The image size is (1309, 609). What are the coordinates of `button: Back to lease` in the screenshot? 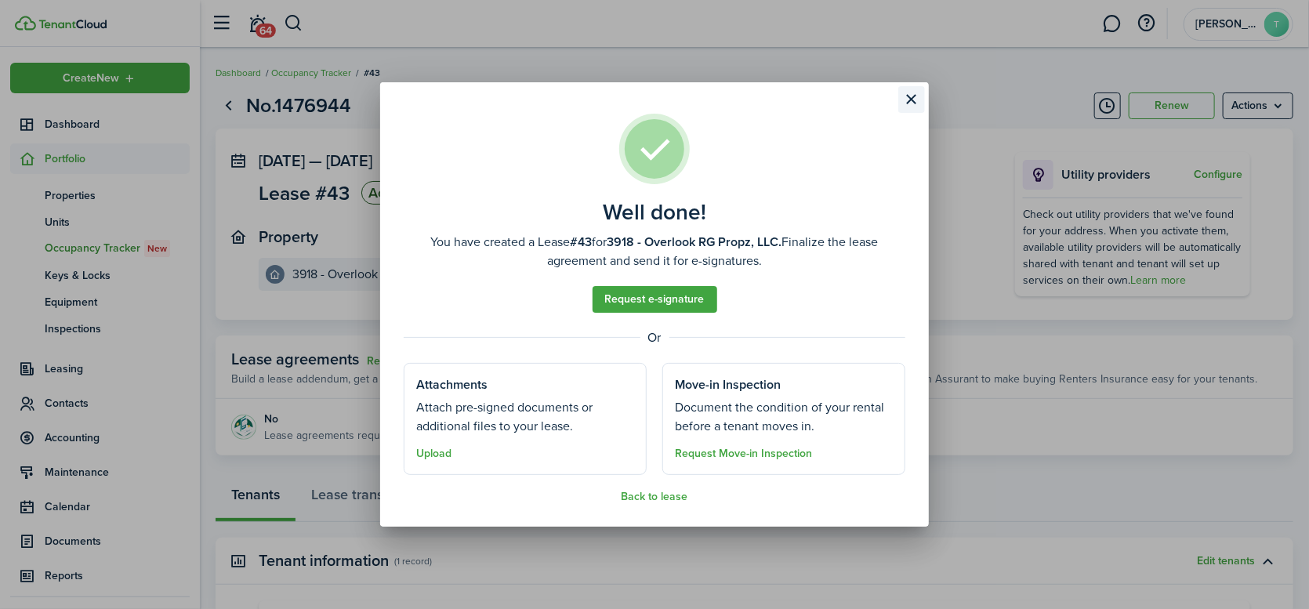 It's located at (655, 497).